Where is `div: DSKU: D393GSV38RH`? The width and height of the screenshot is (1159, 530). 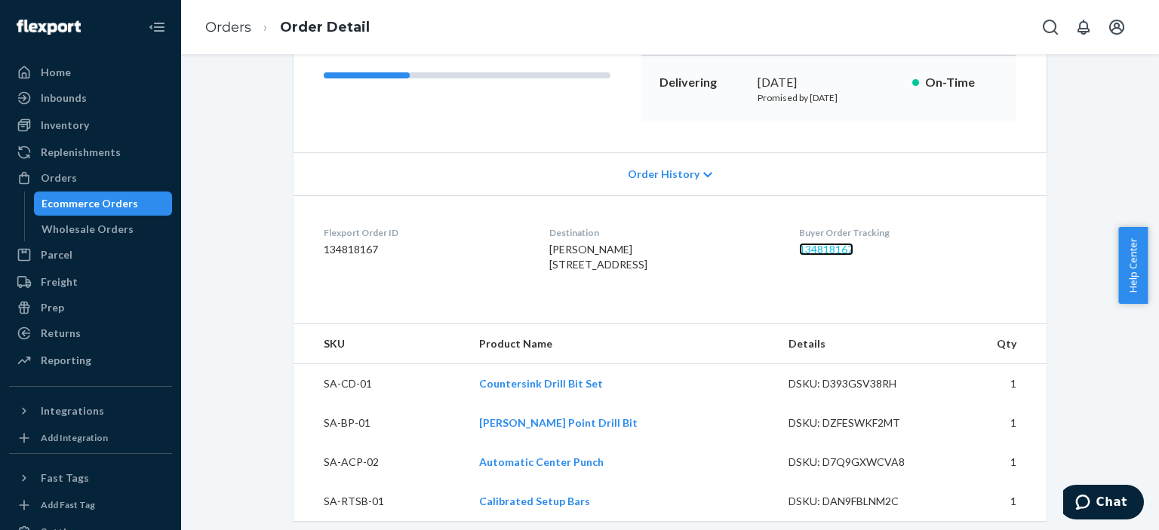 div: DSKU: D393GSV38RH is located at coordinates (859, 384).